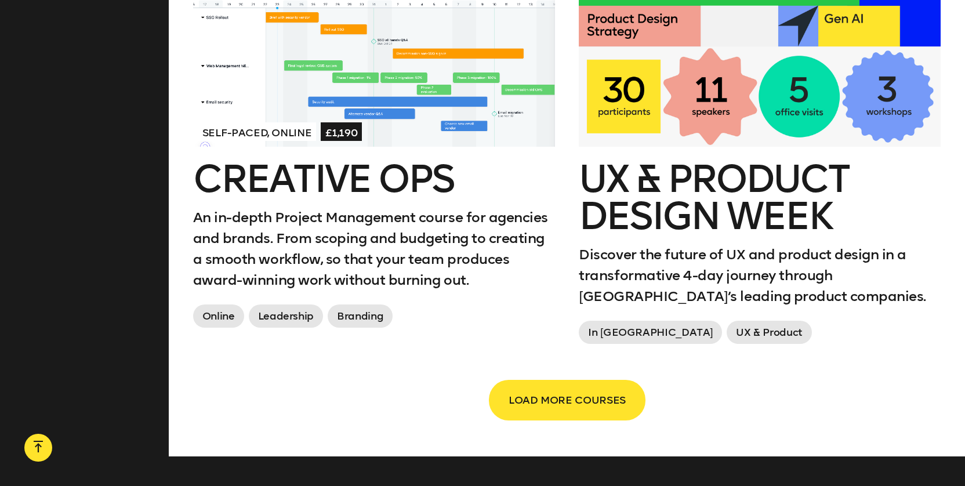 This screenshot has height=486, width=965. What do you see at coordinates (341, 132) in the screenshot?
I see `span: £1,190` at bounding box center [341, 132].